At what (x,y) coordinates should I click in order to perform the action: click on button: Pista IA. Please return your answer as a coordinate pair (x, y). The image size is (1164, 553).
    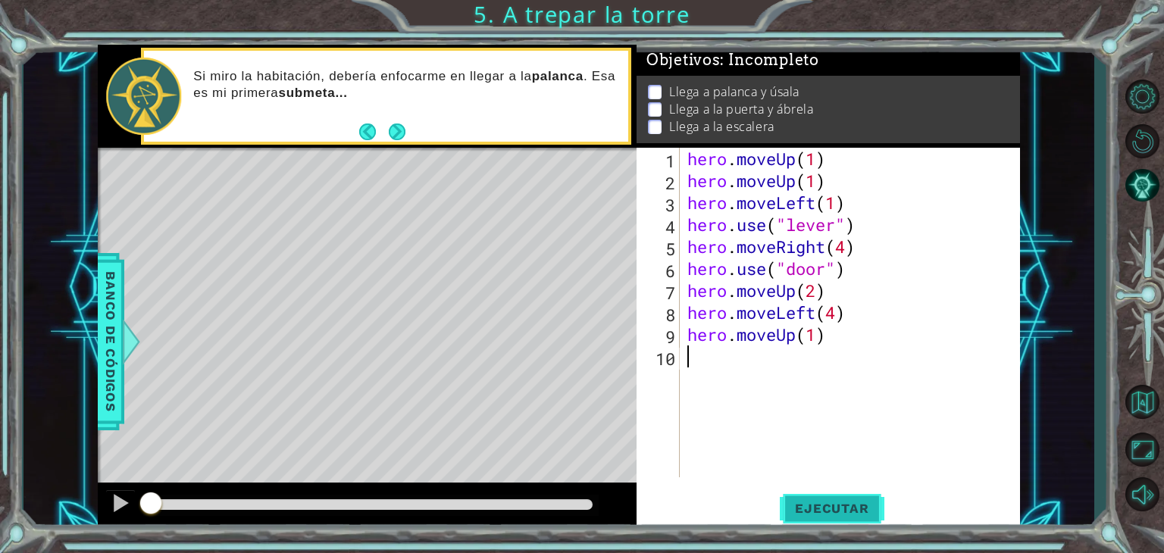
    Looking at the image, I should click on (1142, 186).